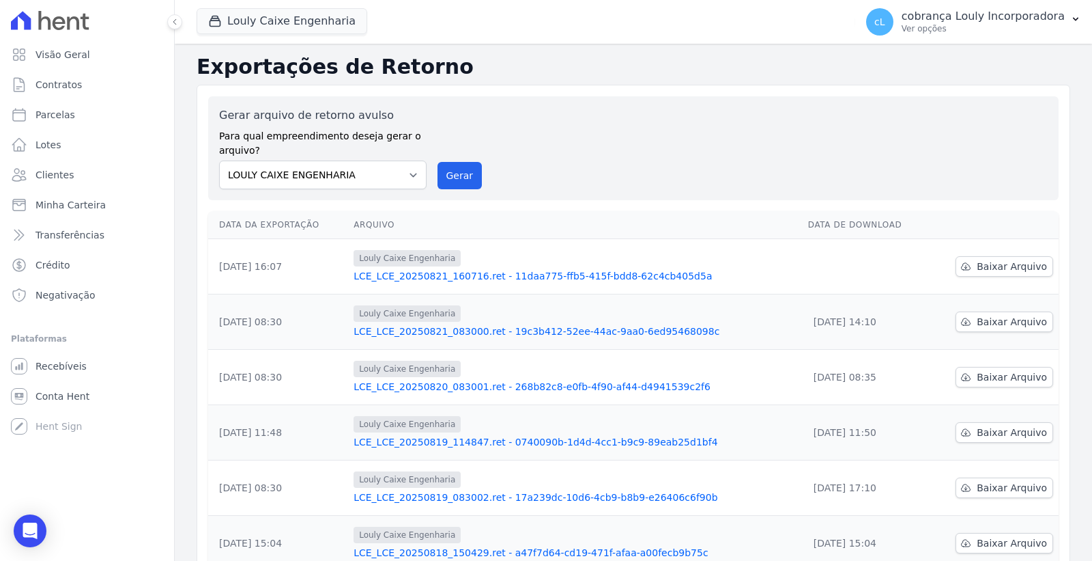 Image resolution: width=1092 pixels, height=561 pixels. What do you see at coordinates (63, 55) in the screenshot?
I see `span: Visão Geral` at bounding box center [63, 55].